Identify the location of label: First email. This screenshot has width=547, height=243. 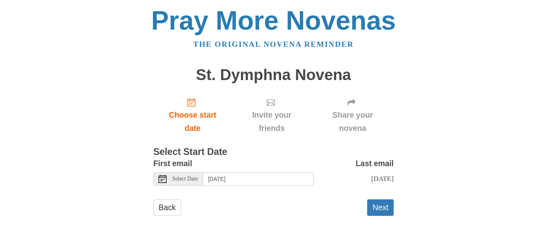
(173, 163).